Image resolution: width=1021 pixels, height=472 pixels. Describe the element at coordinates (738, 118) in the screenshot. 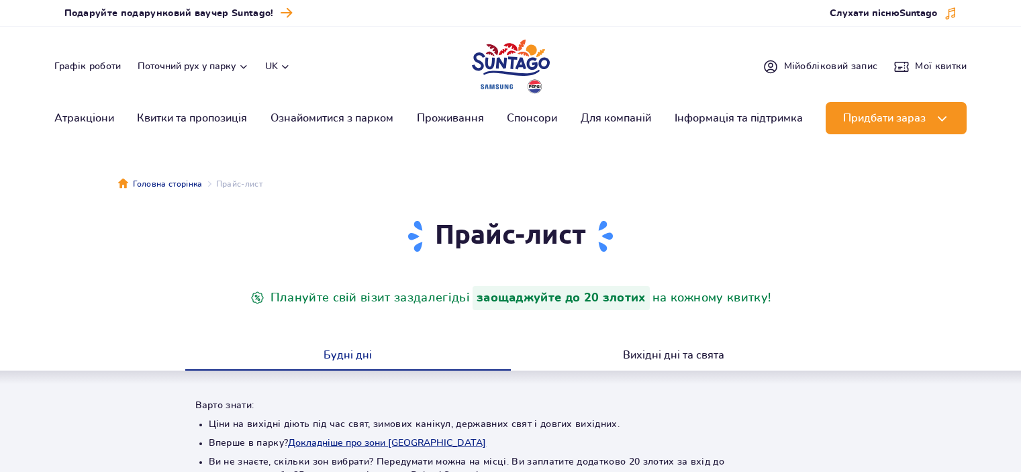

I see `a: Інформація та підтримка` at that location.